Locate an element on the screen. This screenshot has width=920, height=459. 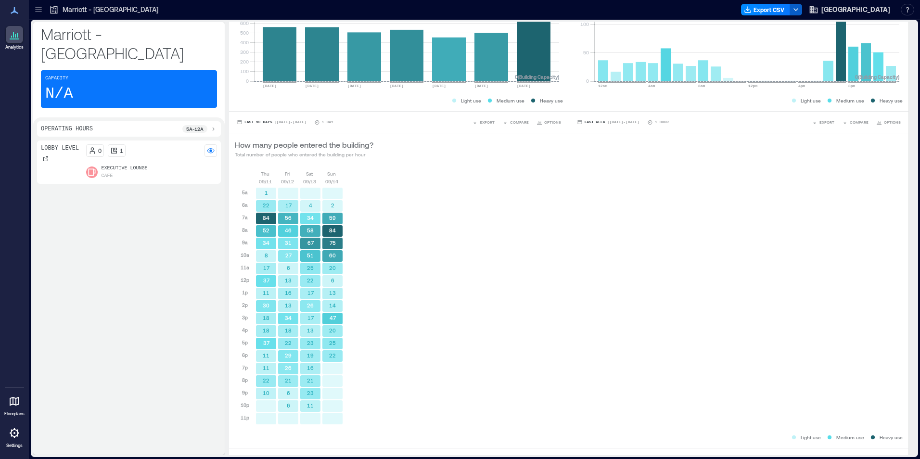
text: 25 is located at coordinates (332, 343).